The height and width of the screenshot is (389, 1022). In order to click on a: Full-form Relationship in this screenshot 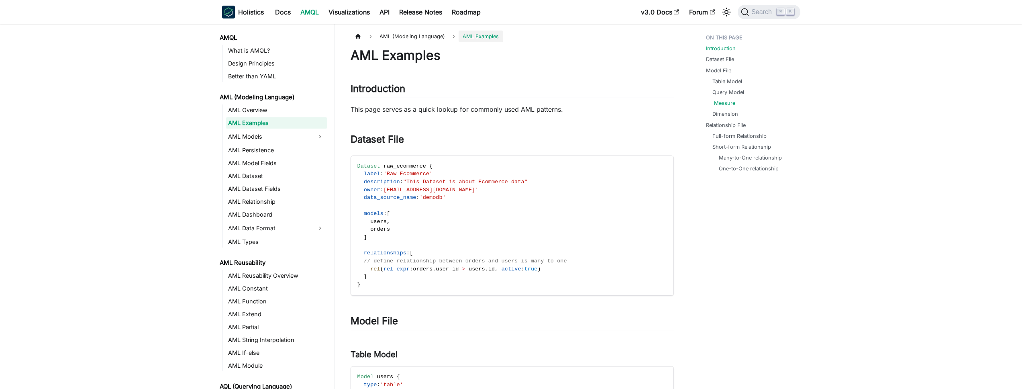, I will do `click(739, 136)`.